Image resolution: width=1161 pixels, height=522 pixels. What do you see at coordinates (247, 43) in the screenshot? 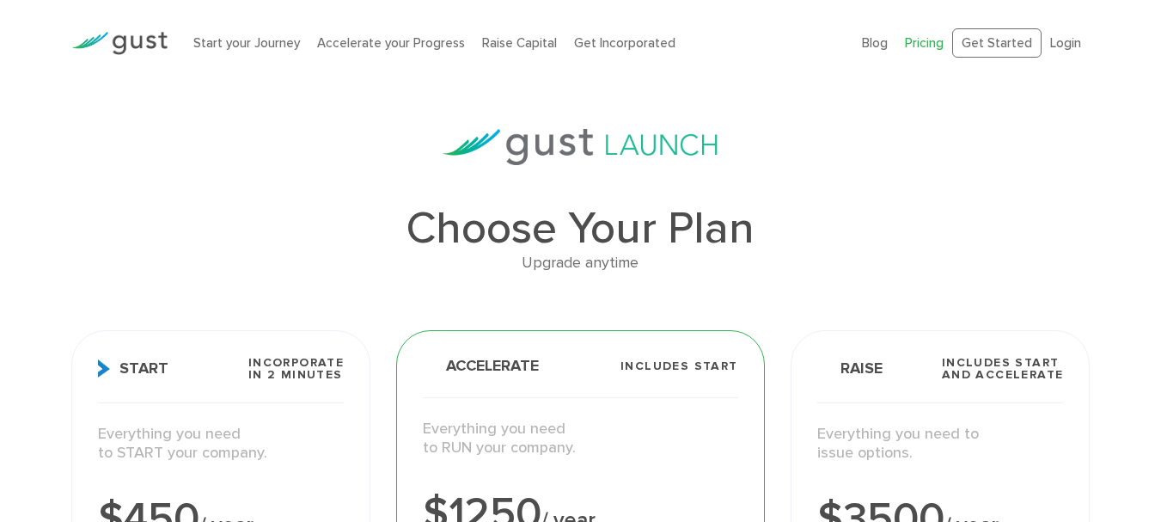
I see `a: Start your Journey` at bounding box center [247, 43].